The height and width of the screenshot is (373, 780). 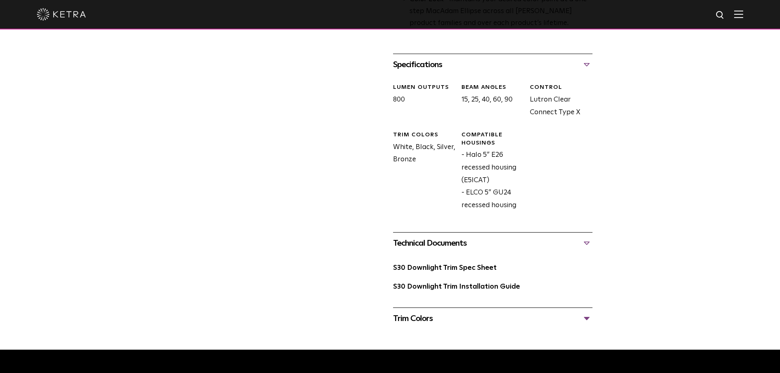 I want to click on img: search icon, so click(x=720, y=15).